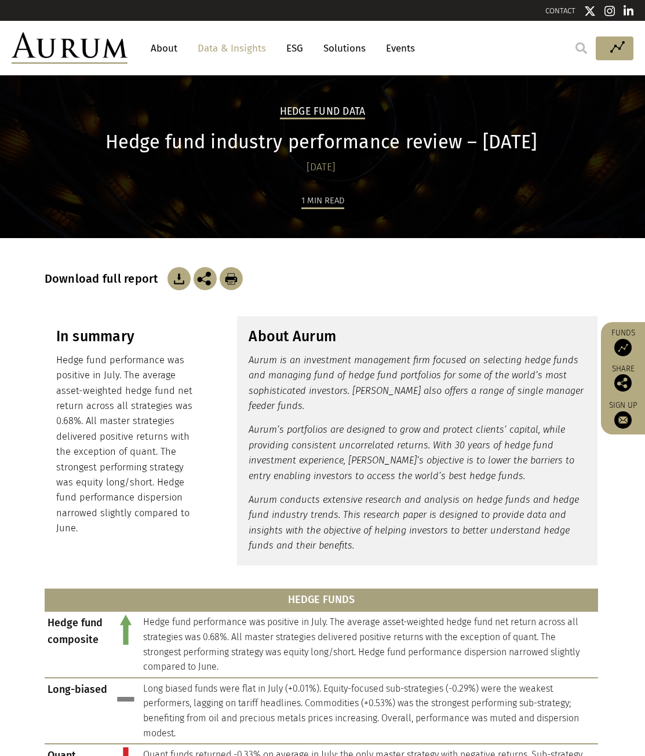  What do you see at coordinates (417, 337) in the screenshot?
I see `h3: About Aurum` at bounding box center [417, 337].